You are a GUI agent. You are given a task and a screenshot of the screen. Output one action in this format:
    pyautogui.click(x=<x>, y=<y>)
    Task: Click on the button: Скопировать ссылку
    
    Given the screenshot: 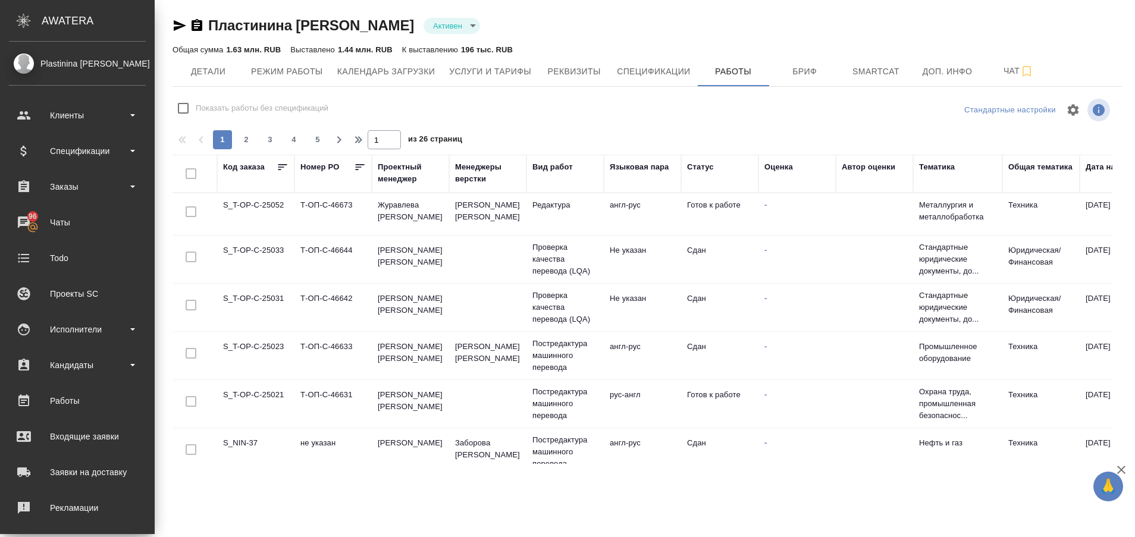 What is the action you would take?
    pyautogui.click(x=197, y=26)
    